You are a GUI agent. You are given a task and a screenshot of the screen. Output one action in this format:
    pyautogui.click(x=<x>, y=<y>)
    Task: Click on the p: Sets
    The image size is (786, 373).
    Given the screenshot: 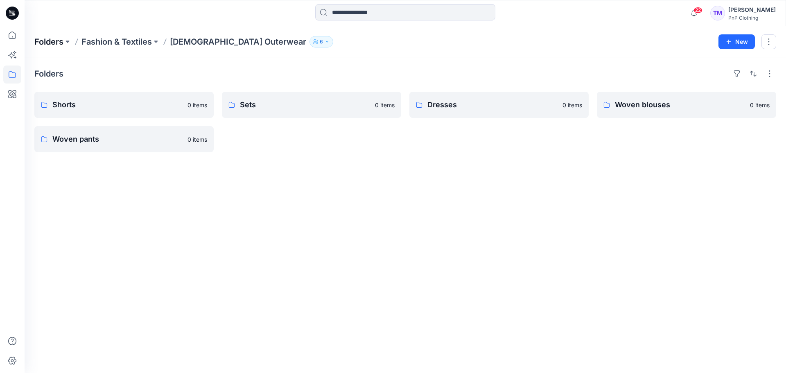 What is the action you would take?
    pyautogui.click(x=305, y=105)
    